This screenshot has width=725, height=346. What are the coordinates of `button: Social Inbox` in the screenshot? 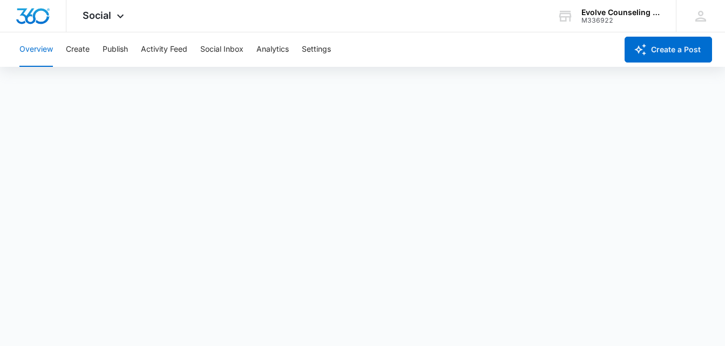 It's located at (222, 50).